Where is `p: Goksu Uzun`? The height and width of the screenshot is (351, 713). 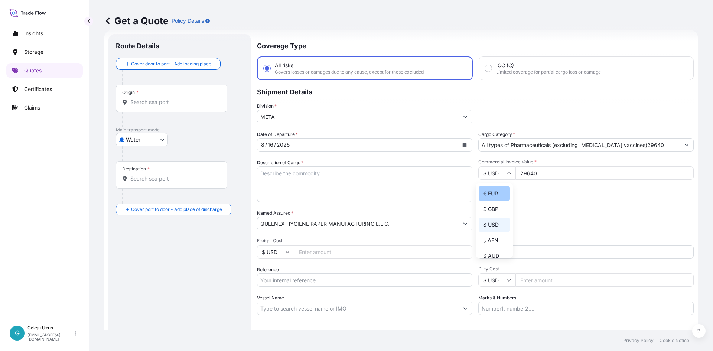 p: Goksu Uzun is located at coordinates (51, 328).